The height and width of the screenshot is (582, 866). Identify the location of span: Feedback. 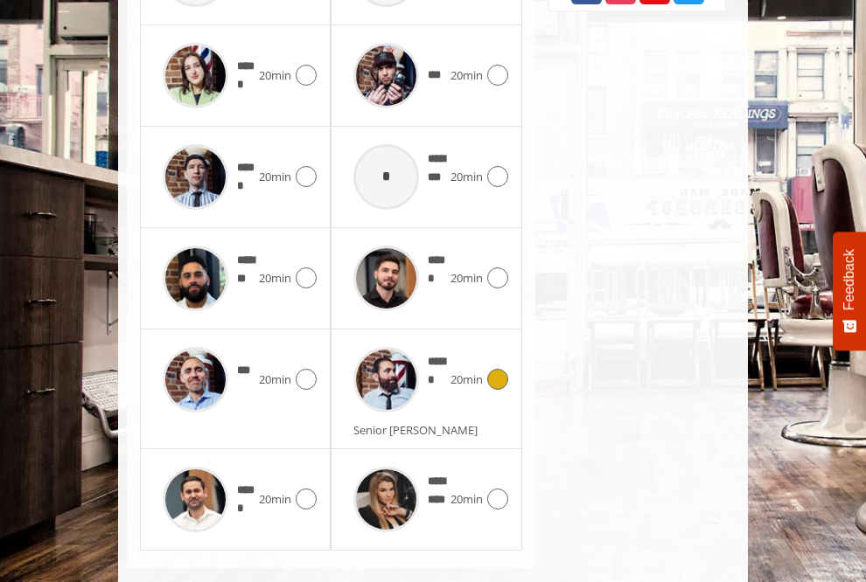
(849, 280).